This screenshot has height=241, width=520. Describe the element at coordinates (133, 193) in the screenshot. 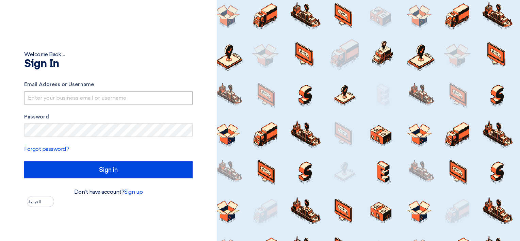

I see `a: Sign up` at that location.